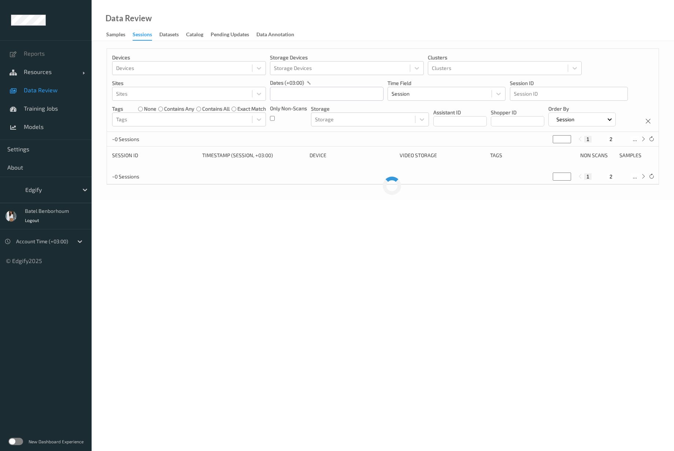  I want to click on div: Datasets, so click(169, 35).